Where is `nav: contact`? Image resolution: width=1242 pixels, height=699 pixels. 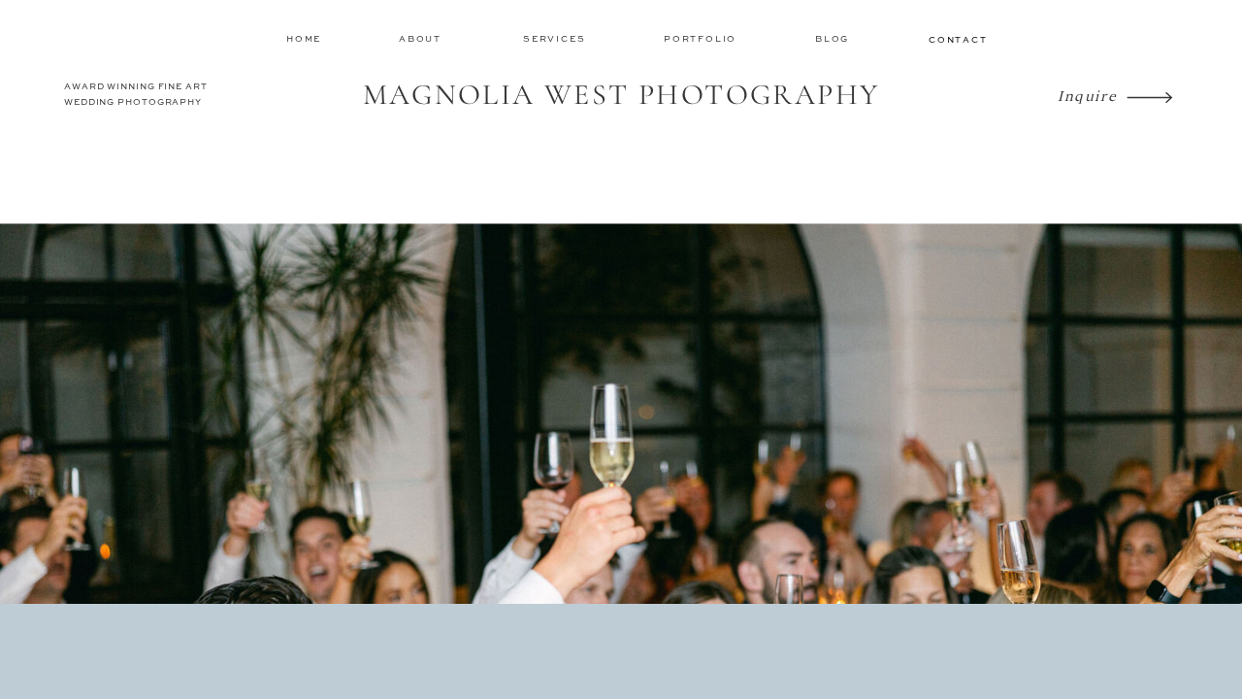
nav: contact is located at coordinates (957, 39).